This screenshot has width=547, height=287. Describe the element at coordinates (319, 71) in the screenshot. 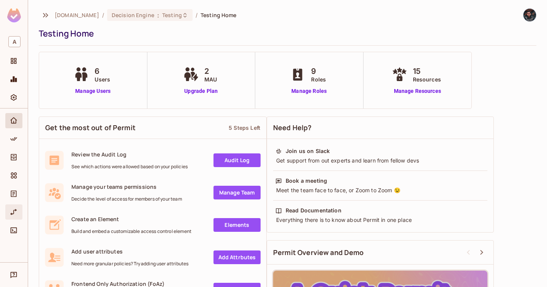

I see `span: 9` at that location.